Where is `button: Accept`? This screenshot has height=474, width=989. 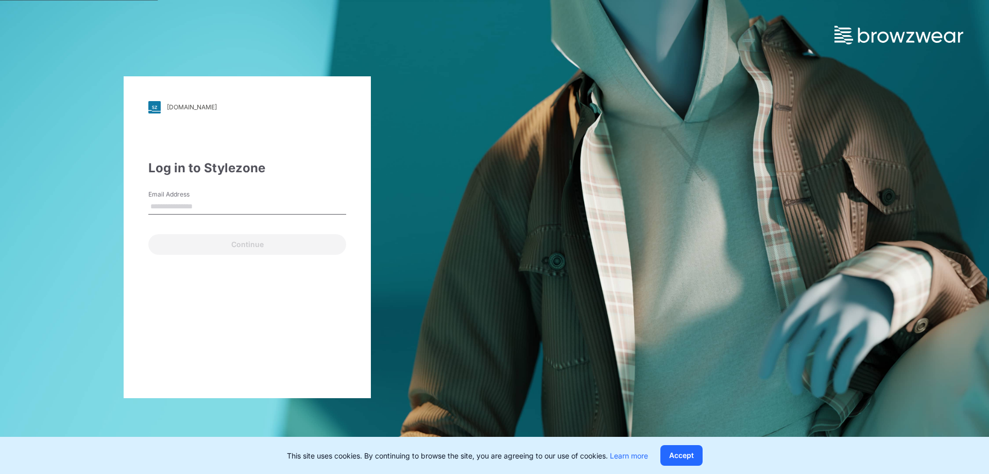
button: Accept is located at coordinates (682, 455).